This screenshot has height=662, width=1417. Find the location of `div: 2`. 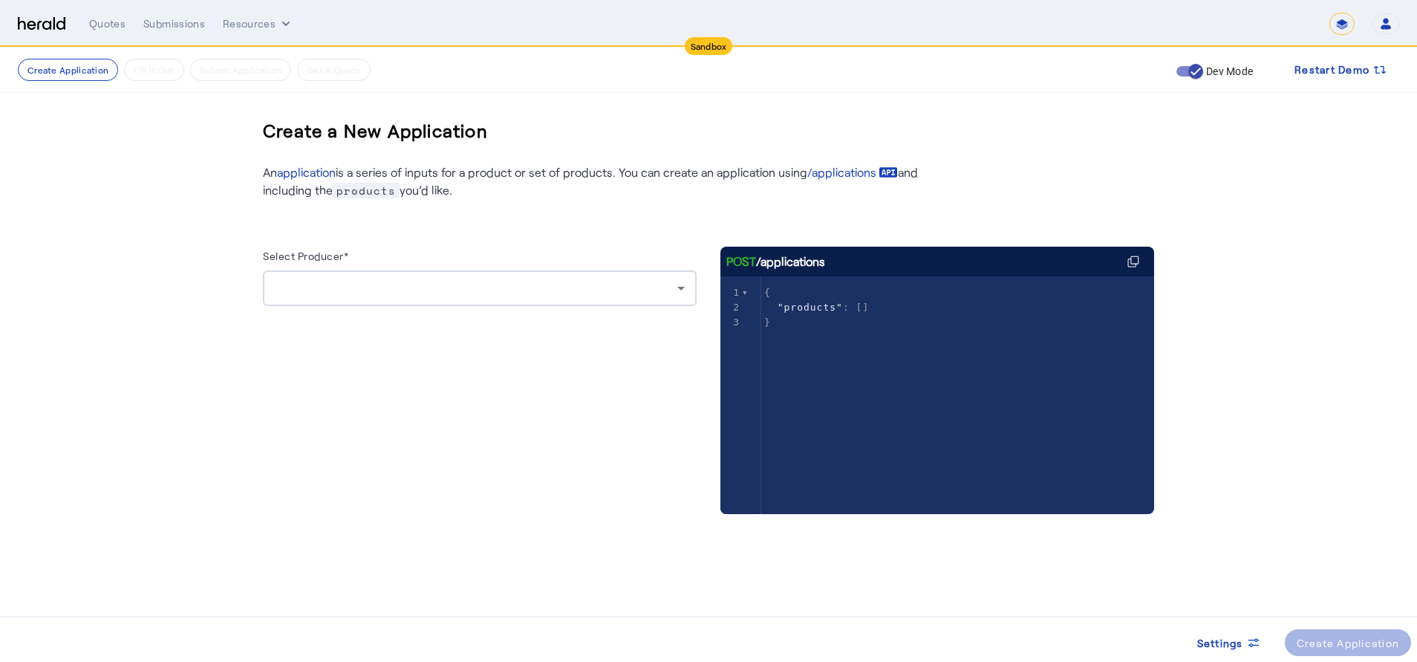

div: 2 is located at coordinates (731, 308).